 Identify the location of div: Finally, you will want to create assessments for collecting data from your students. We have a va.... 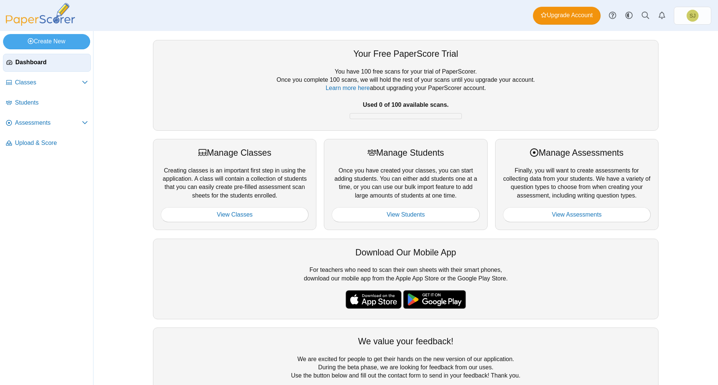
(576, 185).